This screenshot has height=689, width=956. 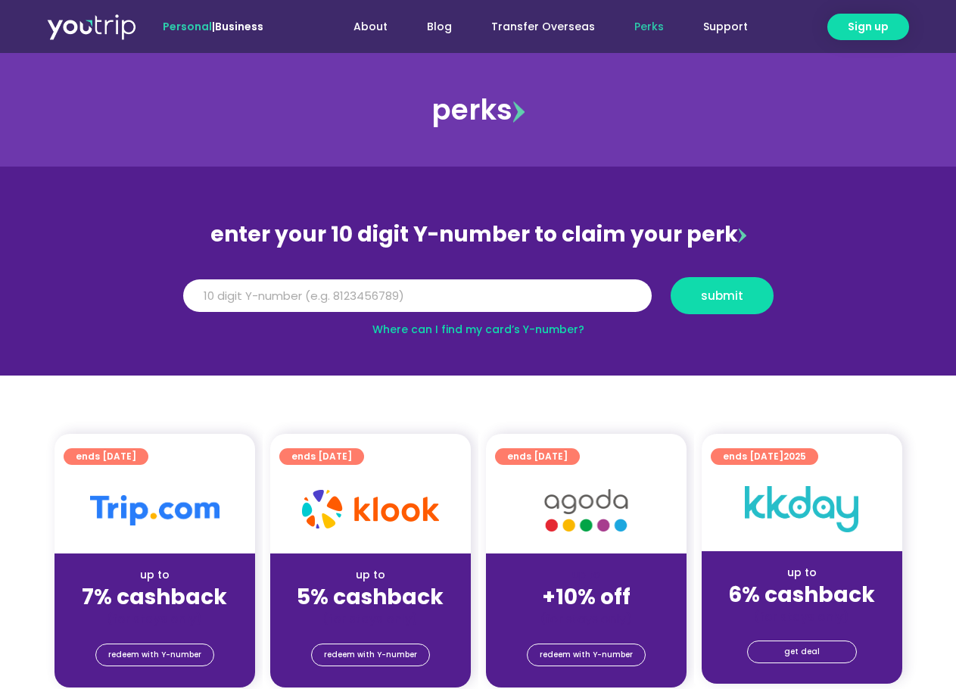 What do you see at coordinates (154, 596) in the screenshot?
I see `strong: 7% cashback` at bounding box center [154, 596].